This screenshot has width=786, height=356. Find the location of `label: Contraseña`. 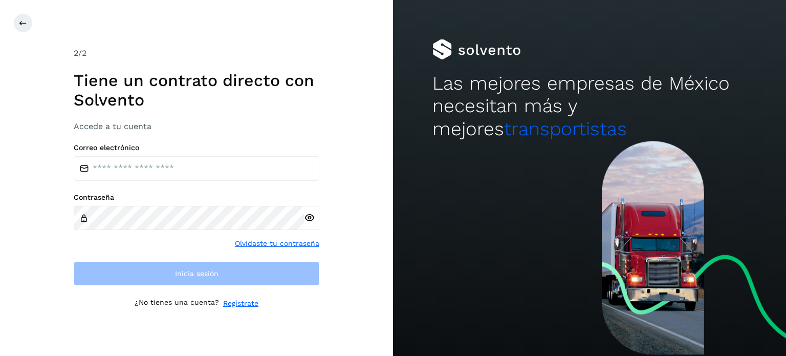

label: Contraseña is located at coordinates (197, 197).